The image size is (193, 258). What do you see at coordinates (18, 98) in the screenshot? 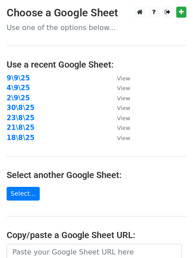
I see `strong: 2\9\25` at bounding box center [18, 98].